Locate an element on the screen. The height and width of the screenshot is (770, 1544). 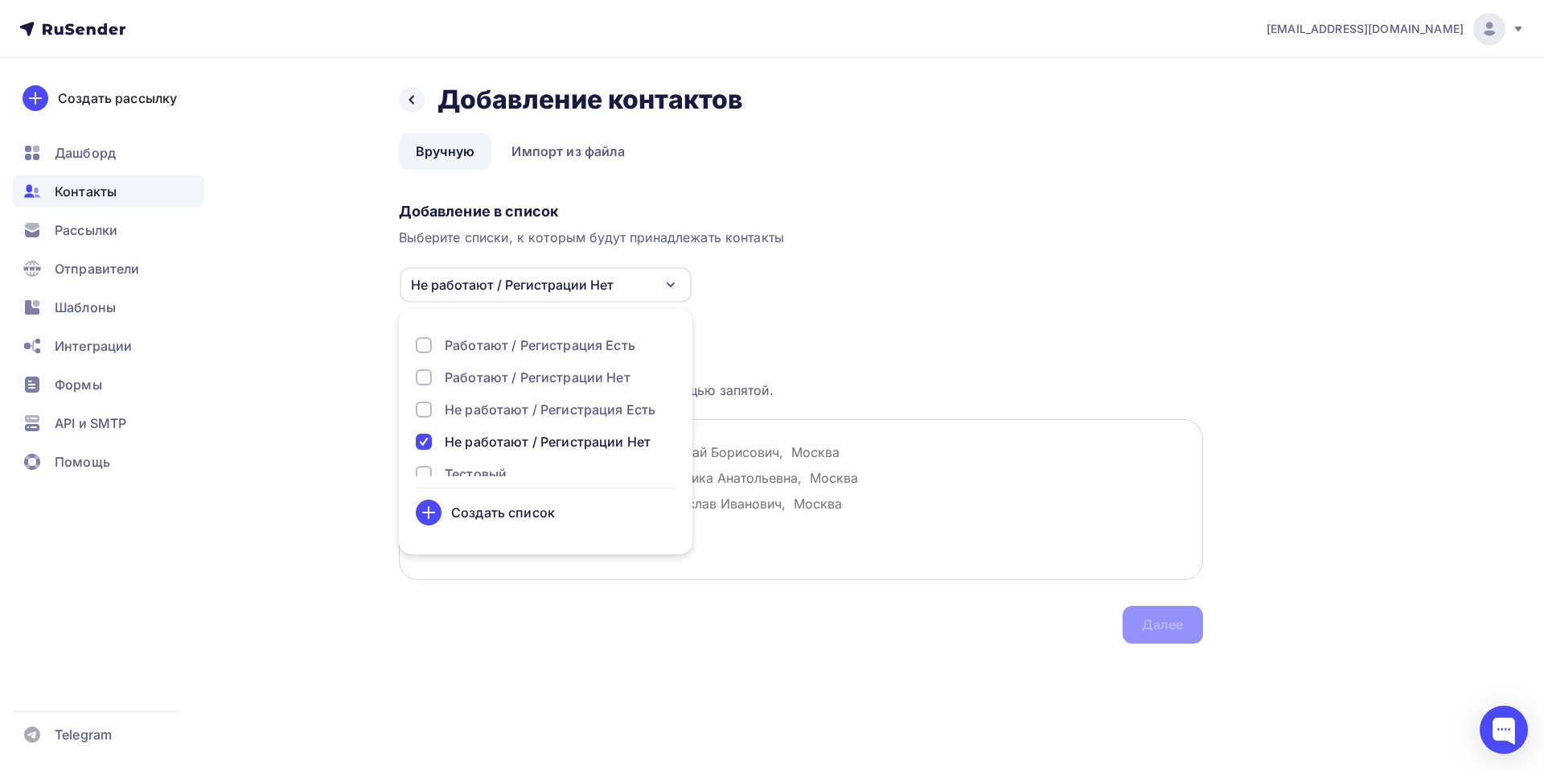
span: Формы is located at coordinates (78, 384).